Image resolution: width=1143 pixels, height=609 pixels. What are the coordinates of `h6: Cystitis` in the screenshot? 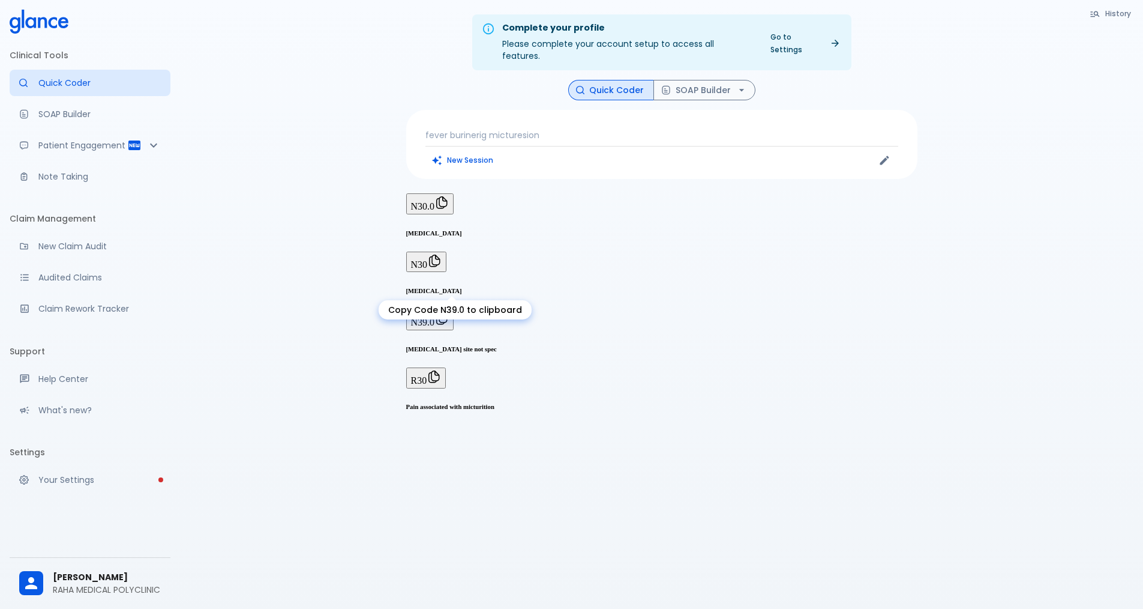 It's located at (662, 290).